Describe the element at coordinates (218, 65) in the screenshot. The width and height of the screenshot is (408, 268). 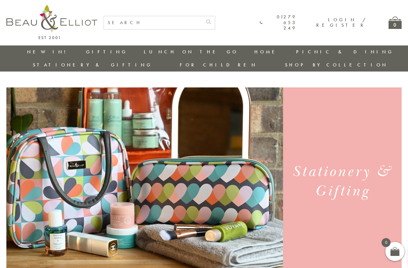
I see `a: For Children` at that location.